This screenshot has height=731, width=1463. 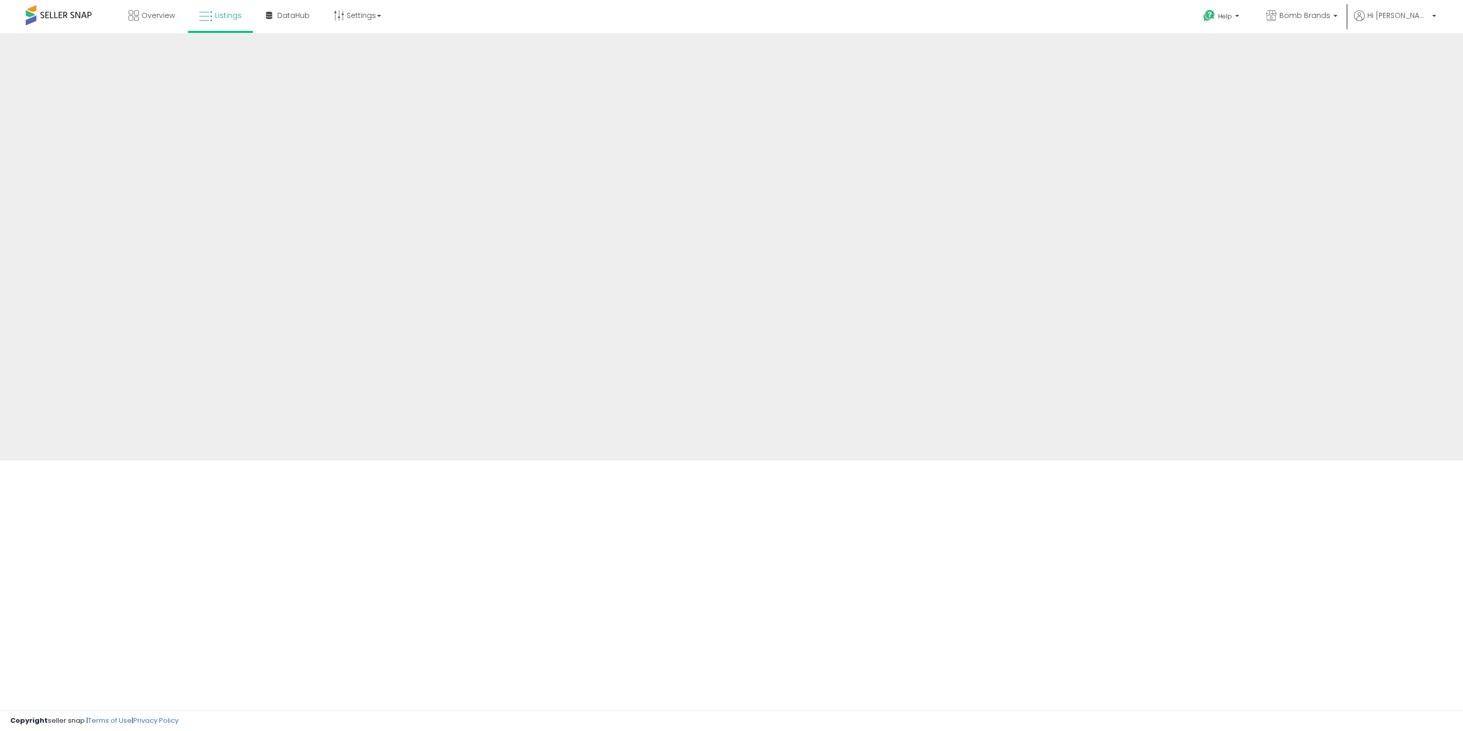 I want to click on span: Bomb Brands, so click(x=1304, y=15).